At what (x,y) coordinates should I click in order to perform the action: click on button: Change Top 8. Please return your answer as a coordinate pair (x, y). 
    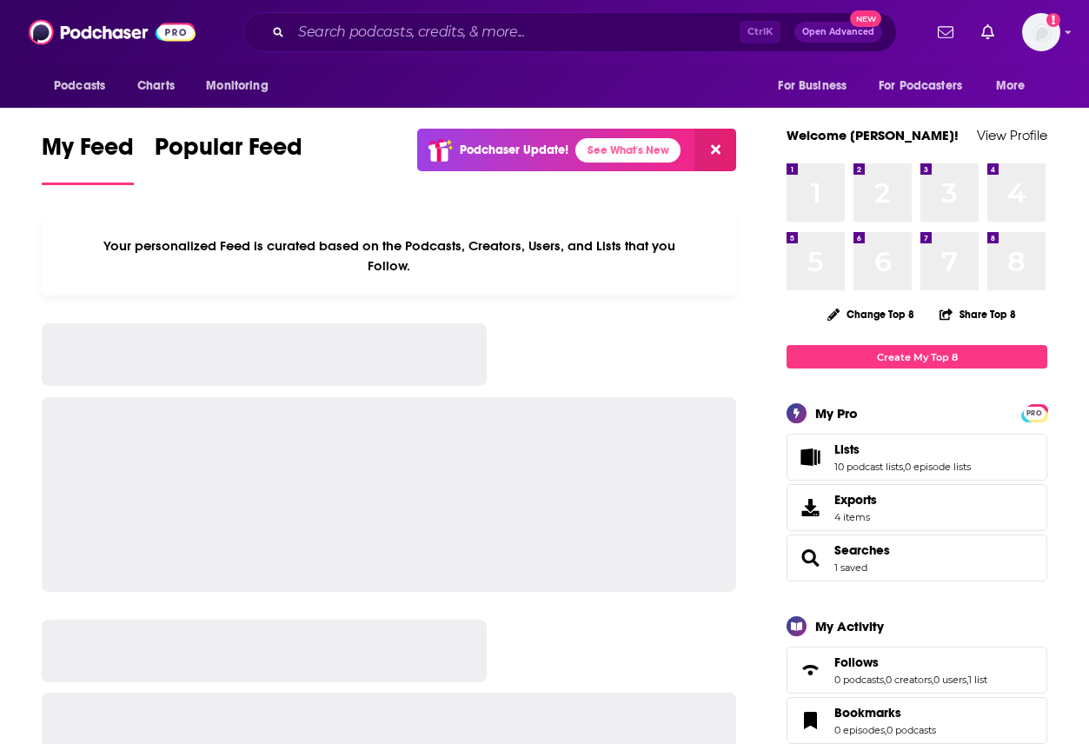
    Looking at the image, I should click on (871, 314).